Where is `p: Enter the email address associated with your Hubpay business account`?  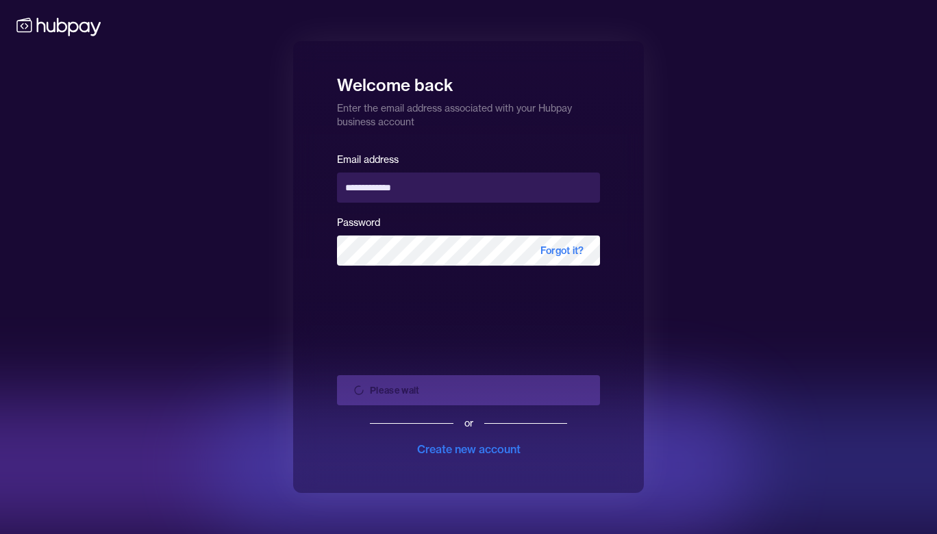
p: Enter the email address associated with your Hubpay business account is located at coordinates (468, 112).